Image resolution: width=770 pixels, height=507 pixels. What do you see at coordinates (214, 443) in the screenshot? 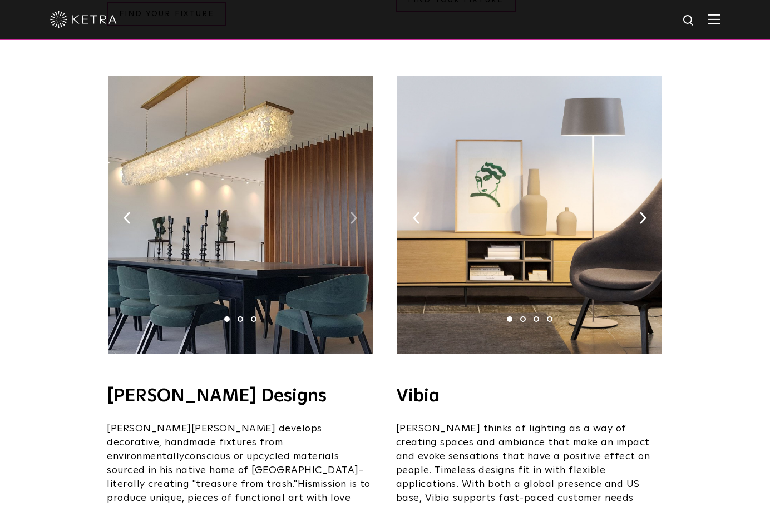
I see `span: develops decorative, handmade fixtures from environmentally` at bounding box center [214, 443].